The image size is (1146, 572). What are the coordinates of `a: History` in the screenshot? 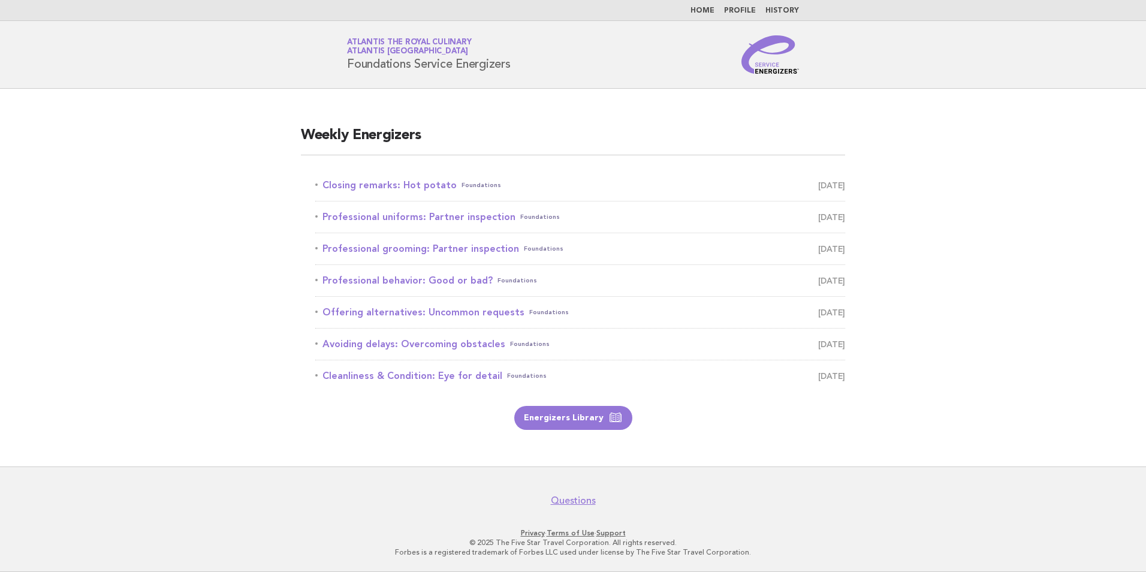 It's located at (782, 11).